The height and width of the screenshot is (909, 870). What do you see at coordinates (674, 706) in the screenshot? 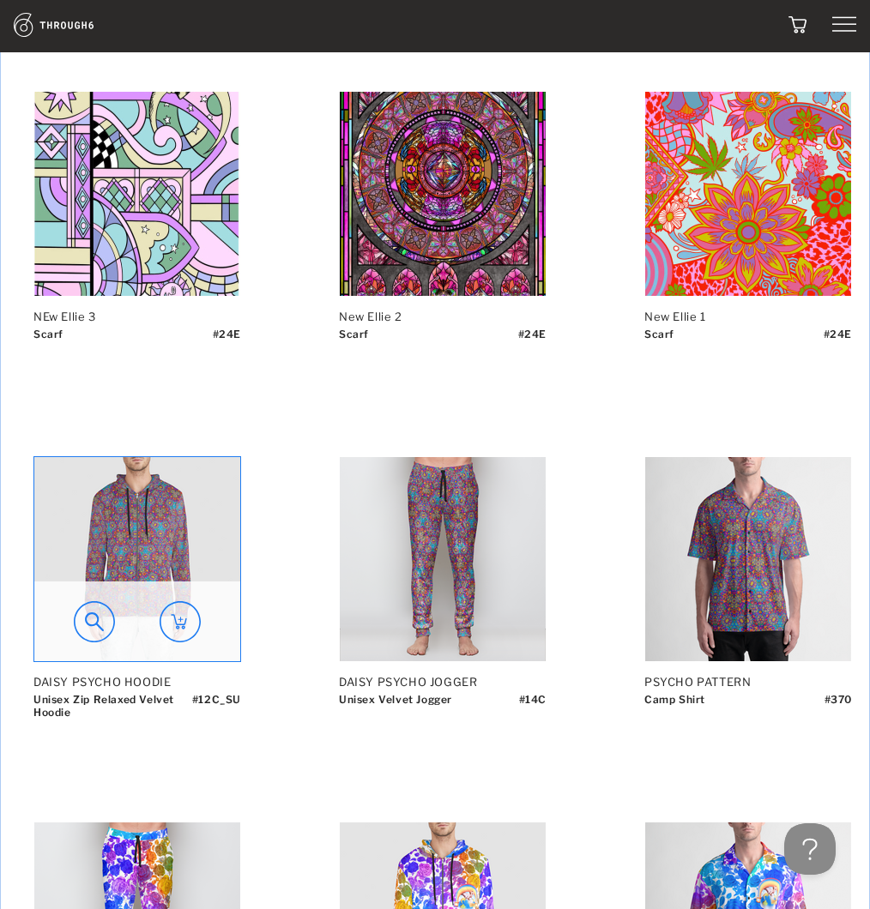
I see `div: Camp Shirt` at bounding box center [674, 706].